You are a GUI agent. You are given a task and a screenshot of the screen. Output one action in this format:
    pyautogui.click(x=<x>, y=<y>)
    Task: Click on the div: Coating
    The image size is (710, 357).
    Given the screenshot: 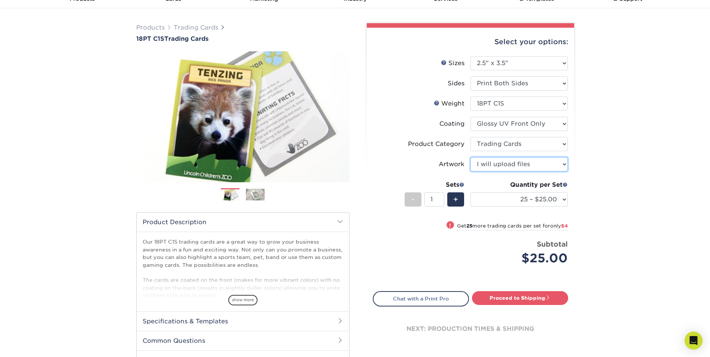 What is the action you would take?
    pyautogui.click(x=452, y=124)
    